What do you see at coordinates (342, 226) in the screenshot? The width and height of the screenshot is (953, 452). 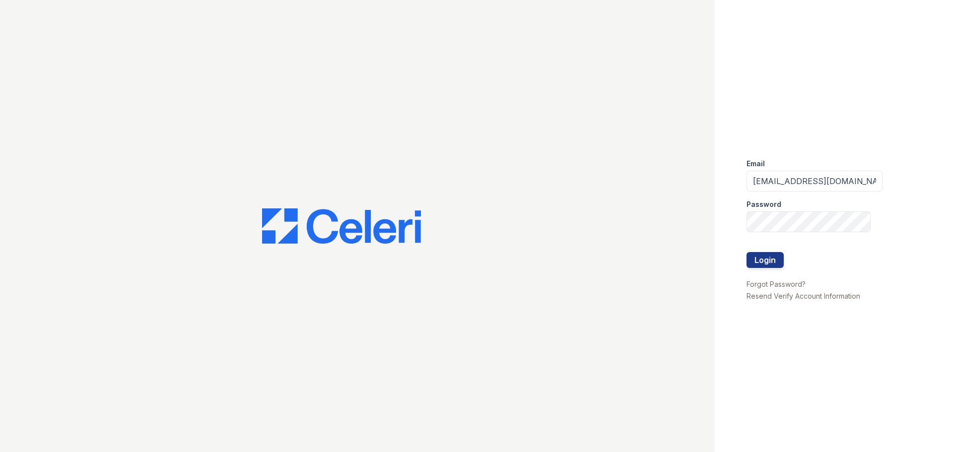 I see `img: CE_Logo_Blue-a8612792a0a2168367f1c8372b55b34899dd931a85d93a1a3d3e32e68fde9ad4.png` at bounding box center [342, 226].